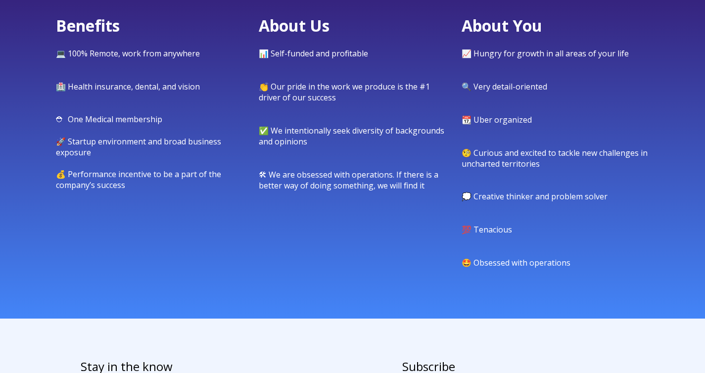 The image size is (705, 373). I want to click on span: 📆 Uber organized, so click(497, 120).